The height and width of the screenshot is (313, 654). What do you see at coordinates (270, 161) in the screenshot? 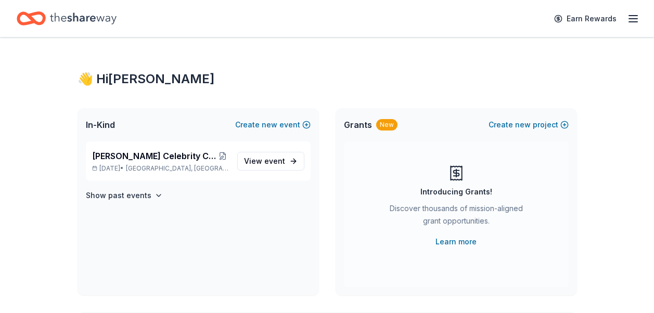
I see `a: View event` at bounding box center [270, 161].